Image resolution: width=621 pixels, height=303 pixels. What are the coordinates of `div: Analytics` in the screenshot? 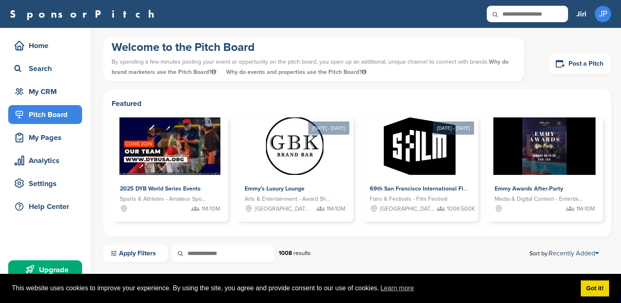 It's located at (47, 160).